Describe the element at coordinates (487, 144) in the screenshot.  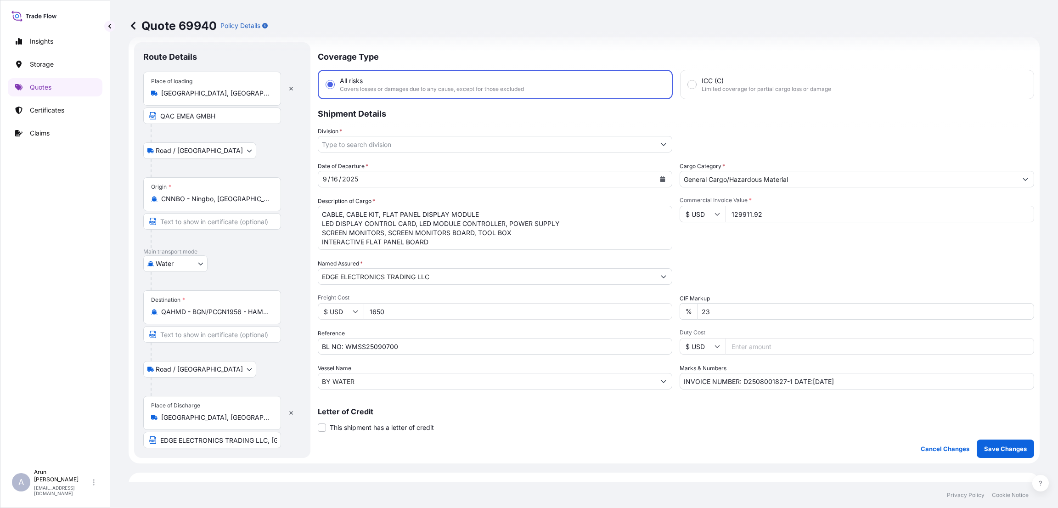
I see `input: Type to search division` at that location.